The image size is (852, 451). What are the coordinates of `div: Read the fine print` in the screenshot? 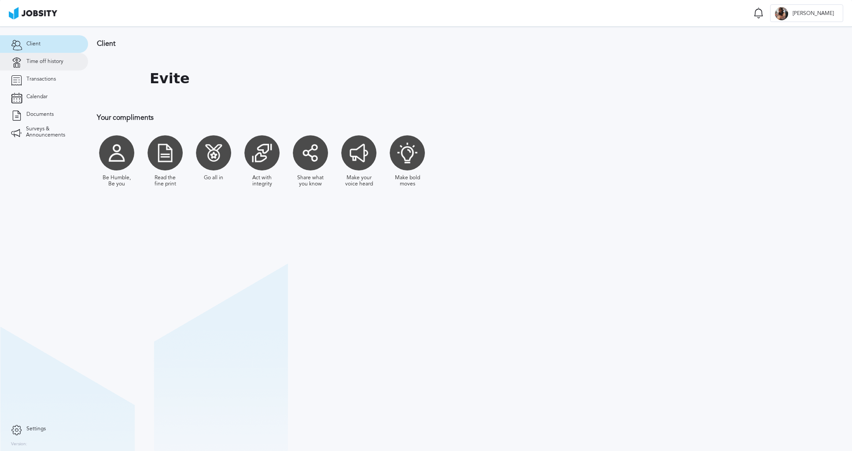 It's located at (165, 181).